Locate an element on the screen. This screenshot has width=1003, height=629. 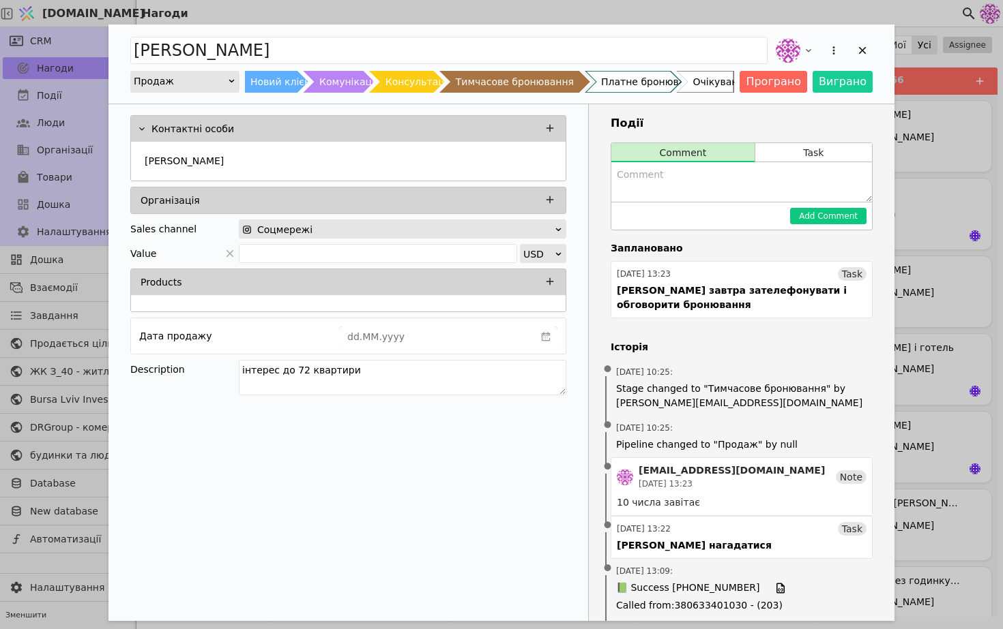
h3: Події is located at coordinates (741, 123).